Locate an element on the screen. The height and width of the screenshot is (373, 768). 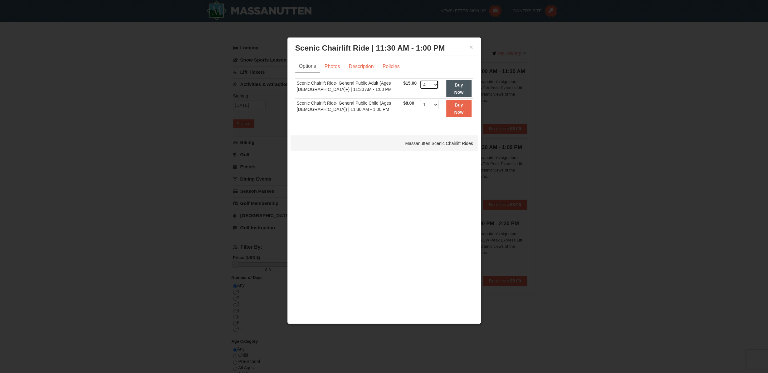
span: $15.00 is located at coordinates (410, 83).